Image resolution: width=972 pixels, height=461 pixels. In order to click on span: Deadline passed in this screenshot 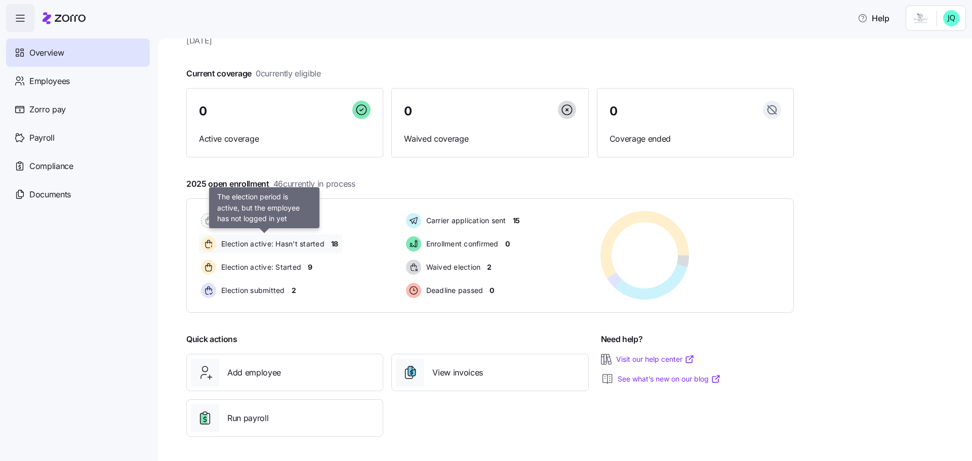, I will do `click(453, 291)`.